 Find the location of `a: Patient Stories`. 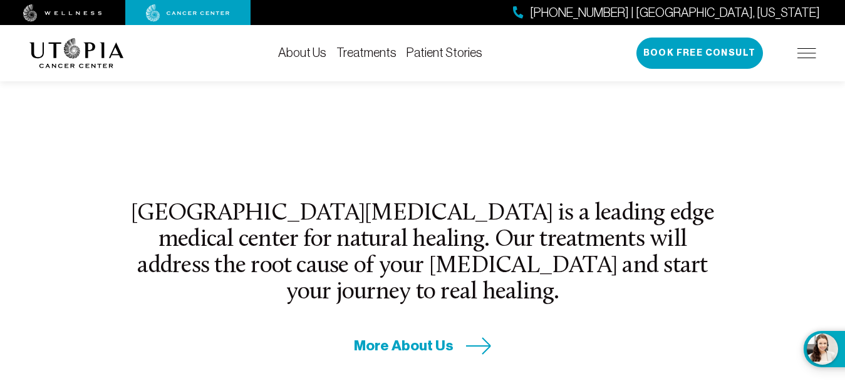

a: Patient Stories is located at coordinates (444, 53).